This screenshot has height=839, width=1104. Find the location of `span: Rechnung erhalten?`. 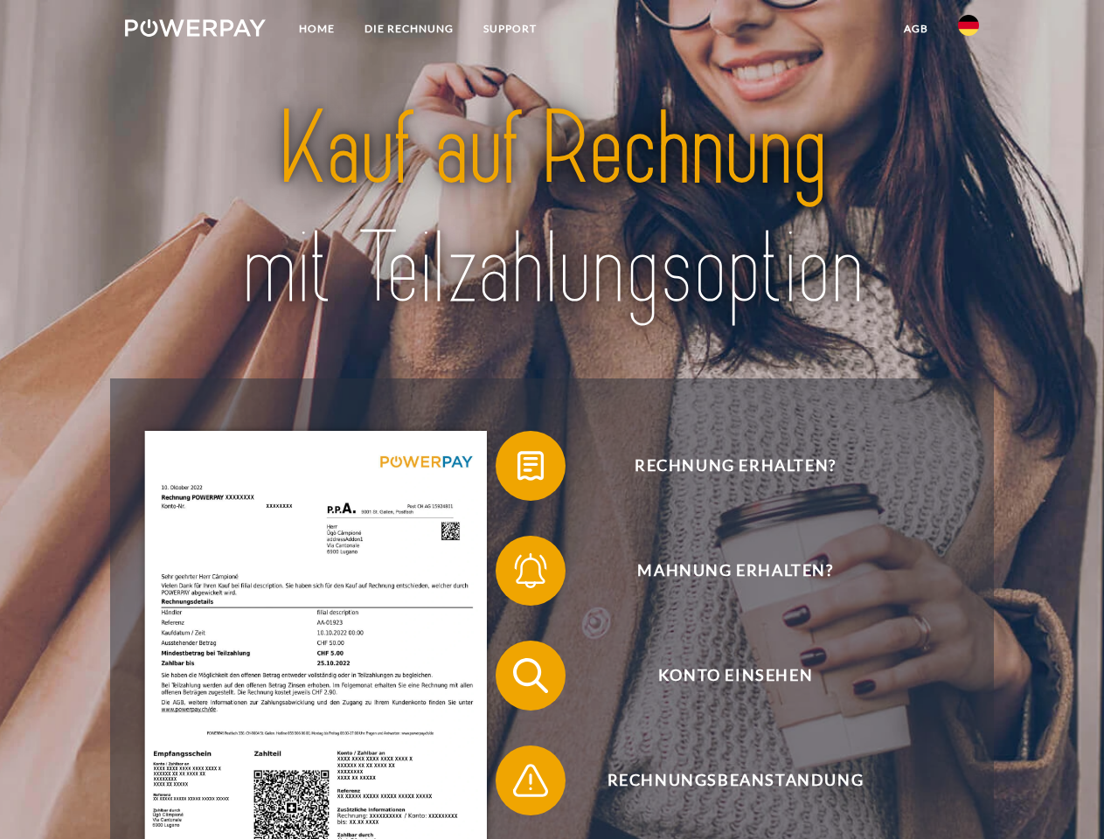

span: Rechnung erhalten? is located at coordinates (735, 466).